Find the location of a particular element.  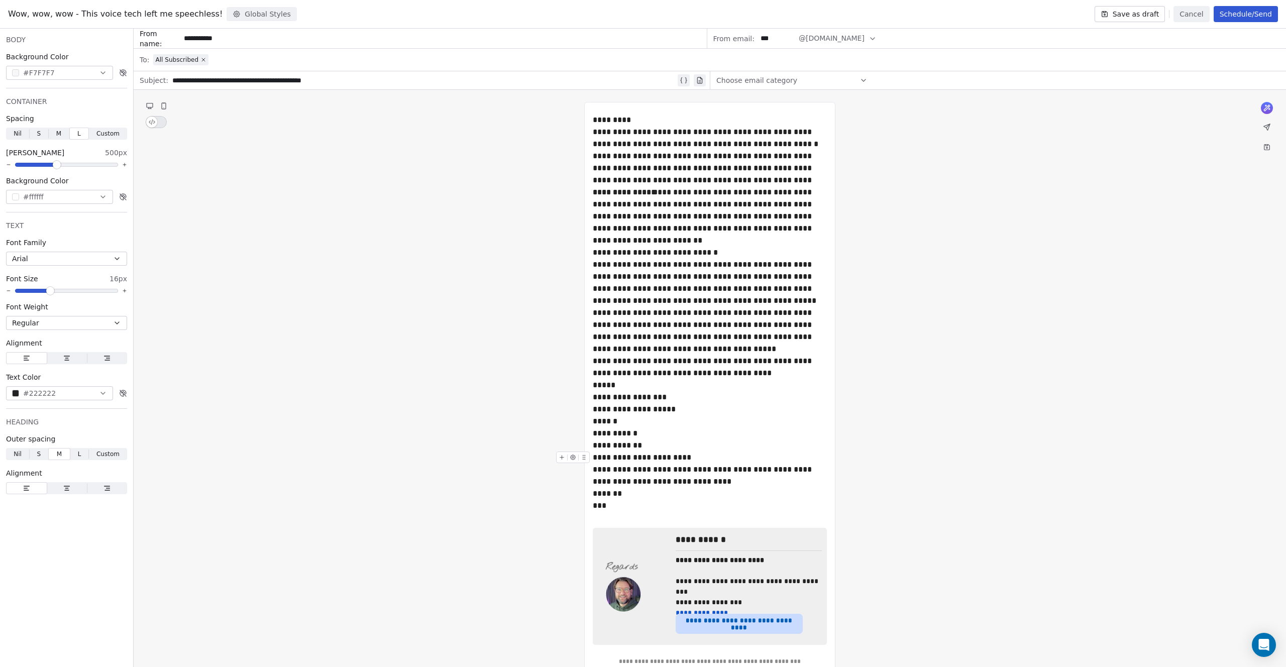

span: Wow, wow, wow - This voice tech left me speechless! is located at coordinates (115, 14).